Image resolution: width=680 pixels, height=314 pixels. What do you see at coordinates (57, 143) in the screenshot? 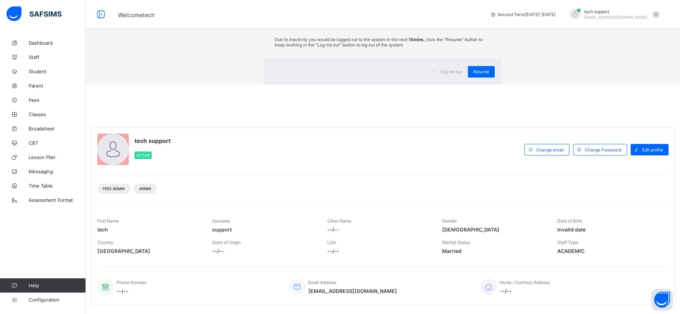
I see `span: CBT` at bounding box center [57, 143].